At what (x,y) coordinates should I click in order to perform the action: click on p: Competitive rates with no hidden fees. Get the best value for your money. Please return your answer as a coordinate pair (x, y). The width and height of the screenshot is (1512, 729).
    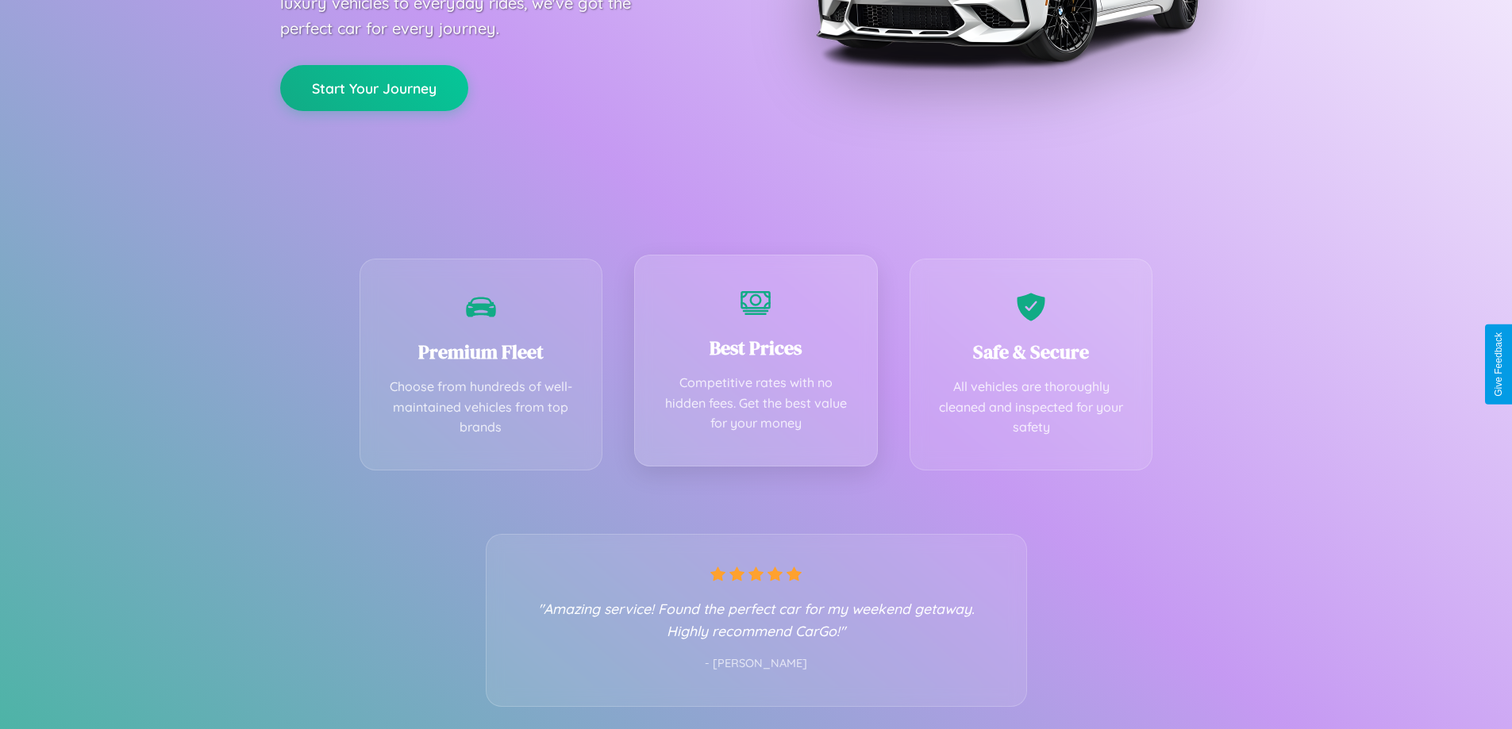
    Looking at the image, I should click on (756, 403).